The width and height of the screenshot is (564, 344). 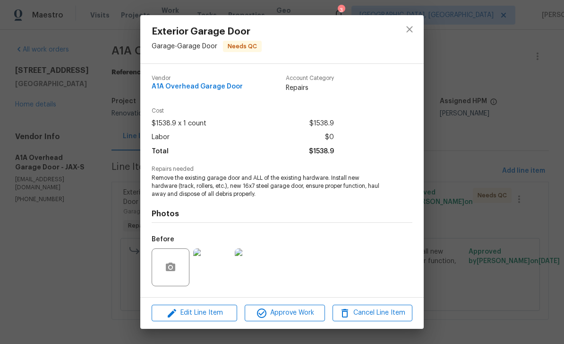 I want to click on button: Cancel Line Item, so click(x=372, y=312).